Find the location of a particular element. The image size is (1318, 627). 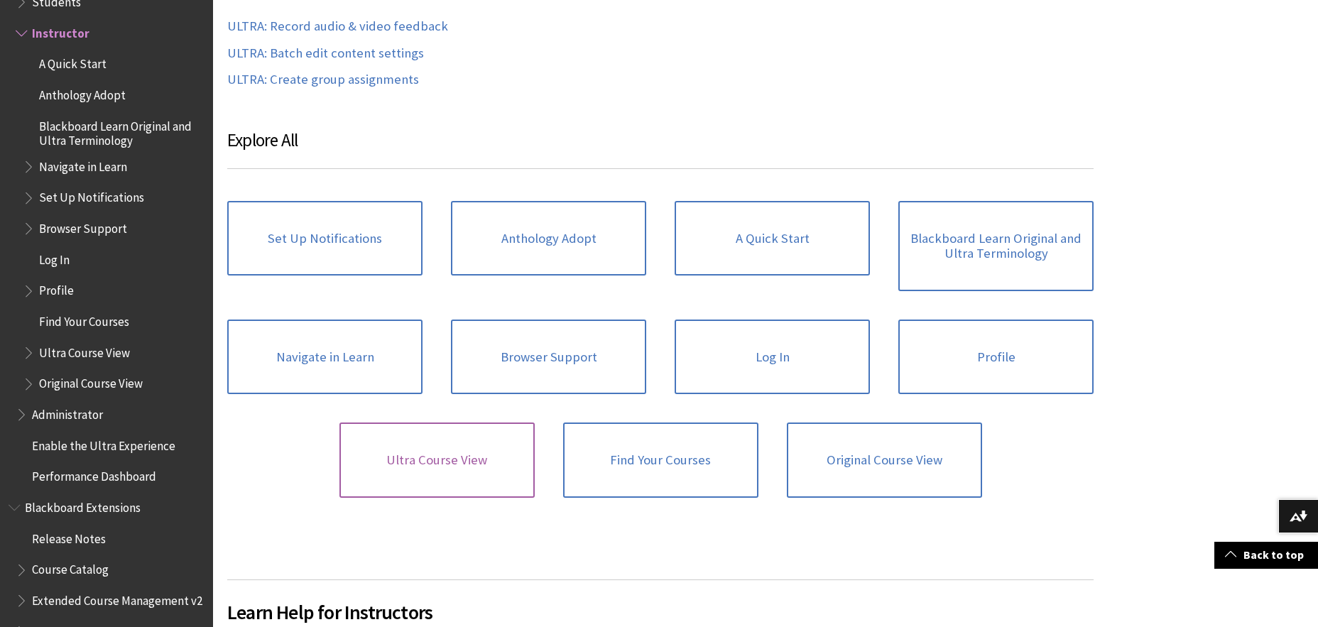

span: Extended Course Management v2 is located at coordinates (117, 598).